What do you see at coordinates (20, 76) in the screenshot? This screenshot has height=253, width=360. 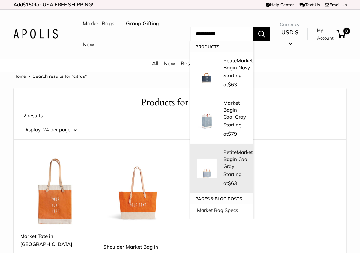 I see `a: Home` at bounding box center [20, 76].